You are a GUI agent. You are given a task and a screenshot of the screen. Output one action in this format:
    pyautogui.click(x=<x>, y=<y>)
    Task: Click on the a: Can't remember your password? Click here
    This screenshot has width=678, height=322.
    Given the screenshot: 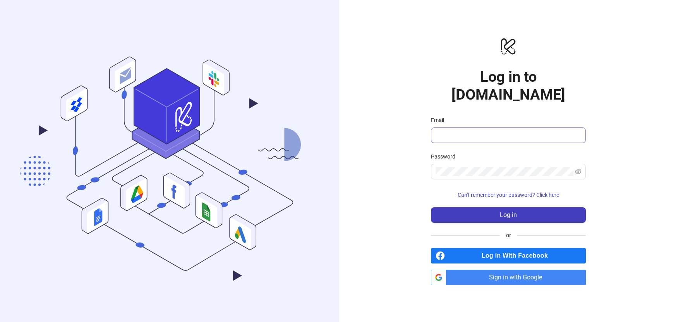 What is the action you would take?
    pyautogui.click(x=508, y=195)
    